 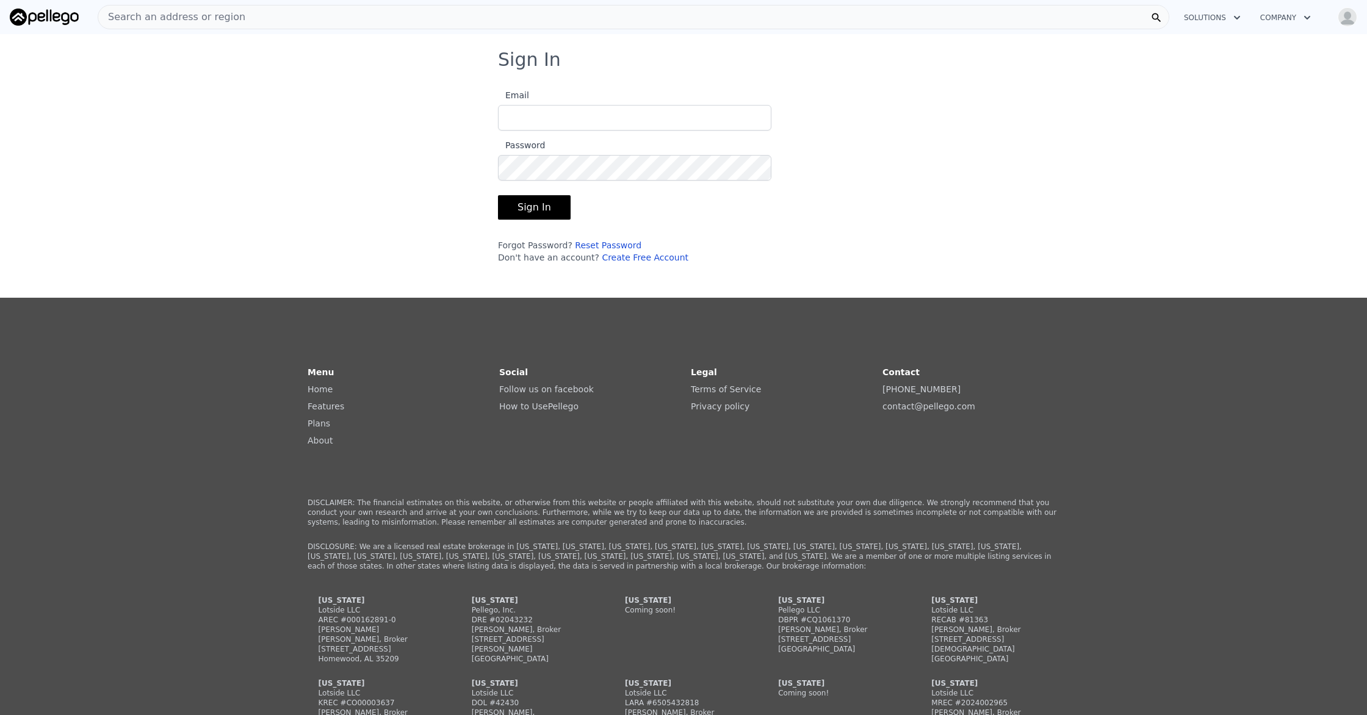 What do you see at coordinates (635, 168) in the screenshot?
I see `input: Password` at bounding box center [635, 168].